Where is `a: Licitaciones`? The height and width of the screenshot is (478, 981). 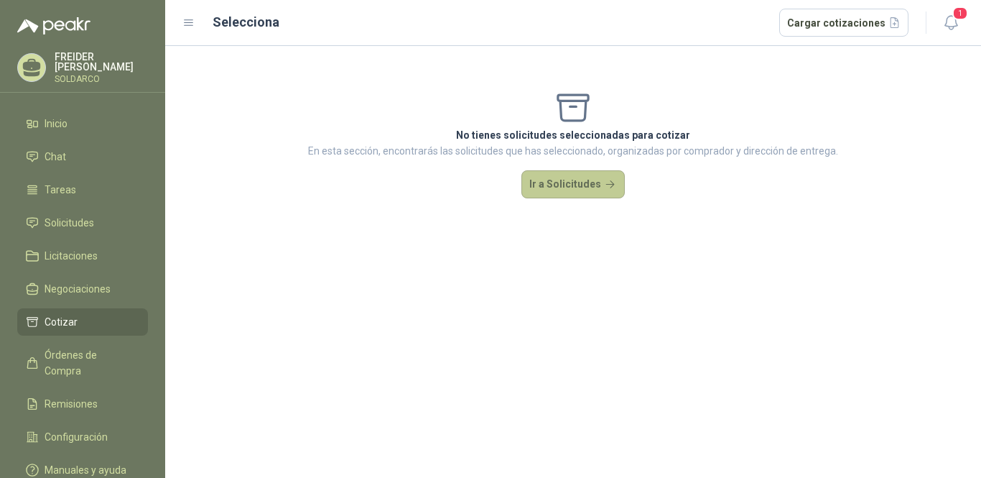
a: Licitaciones is located at coordinates (83, 256).